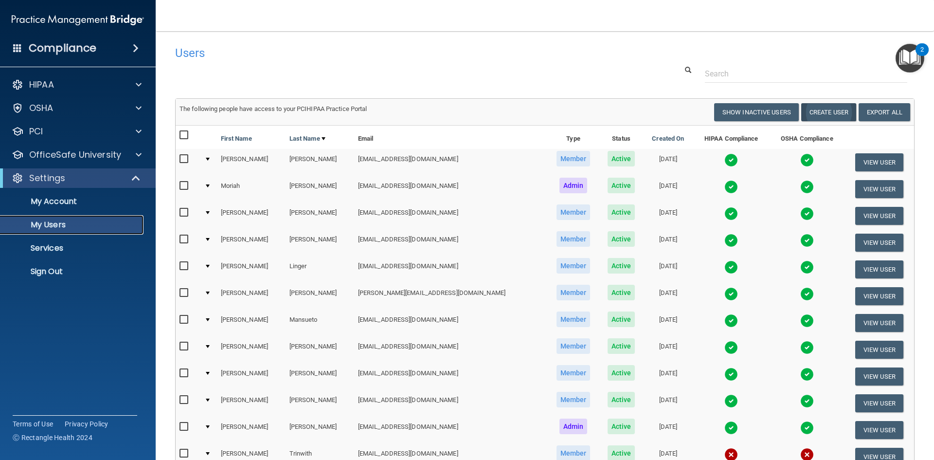 This screenshot has width=934, height=460. What do you see at coordinates (62, 48) in the screenshot?
I see `h4: Compliance` at bounding box center [62, 48].